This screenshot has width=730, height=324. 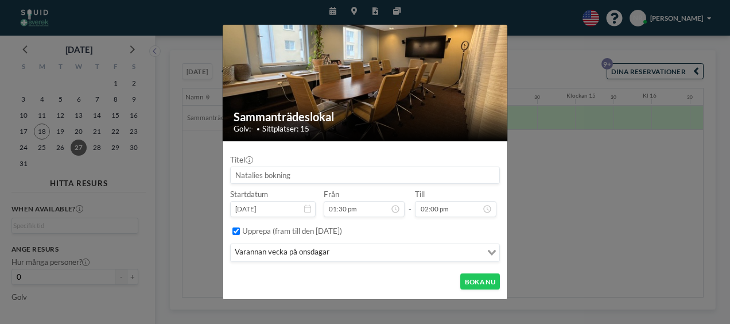 What do you see at coordinates (480, 281) in the screenshot?
I see `button: BOKA NU` at bounding box center [480, 281].